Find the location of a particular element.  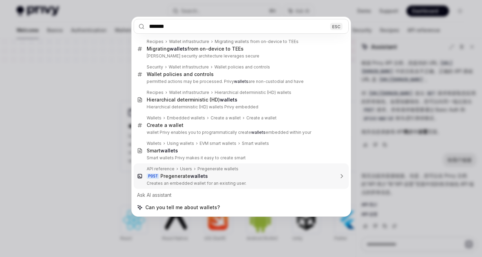

div: Hierarchical deterministic (HD) is located at coordinates (192, 100).